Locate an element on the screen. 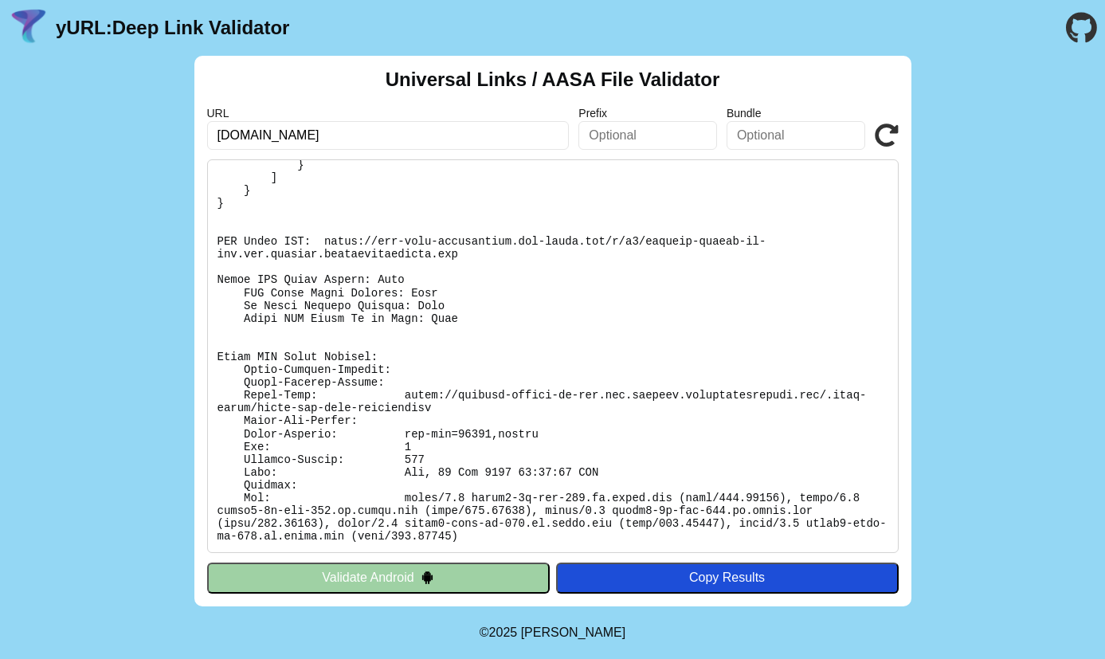 Image resolution: width=1105 pixels, height=659 pixels. label: Bundle is located at coordinates (796, 113).